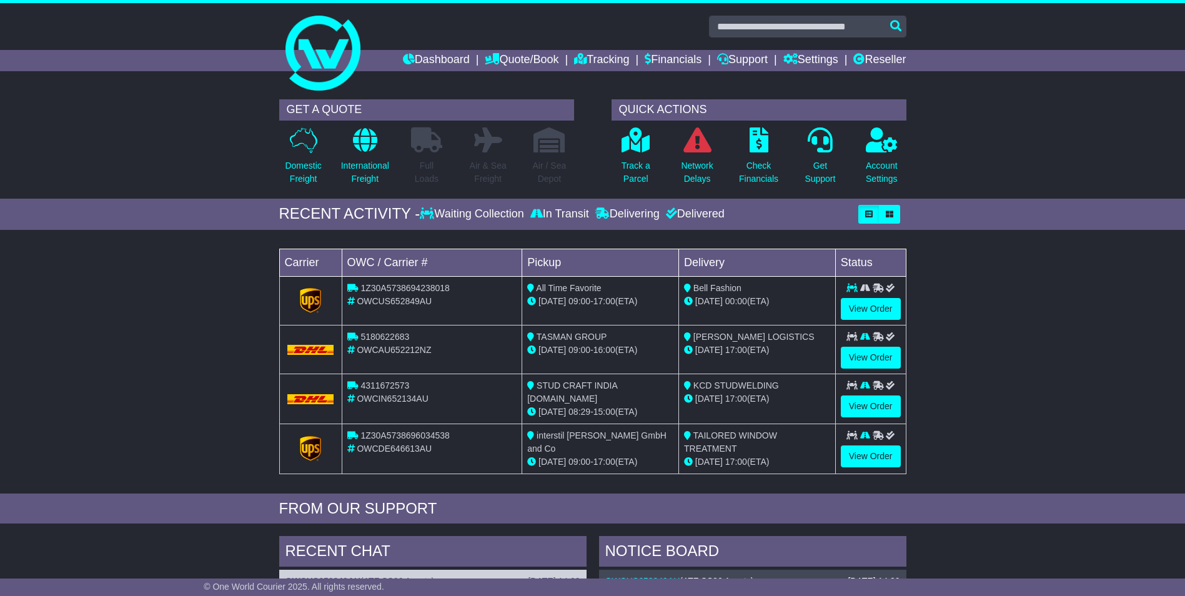  I want to click on p: Air & Sea Freight, so click(488, 172).